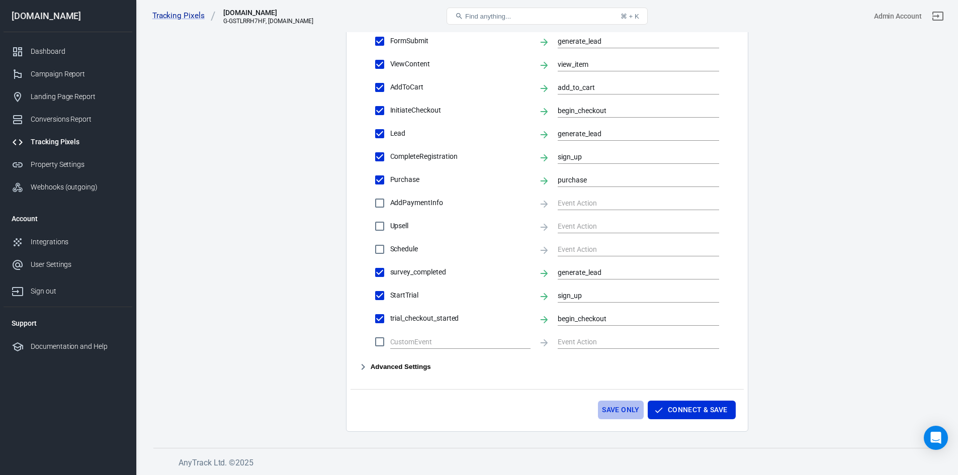 Image resolution: width=958 pixels, height=475 pixels. What do you see at coordinates (547, 16) in the screenshot?
I see `button: Find anything...⌘ + K` at bounding box center [547, 16].